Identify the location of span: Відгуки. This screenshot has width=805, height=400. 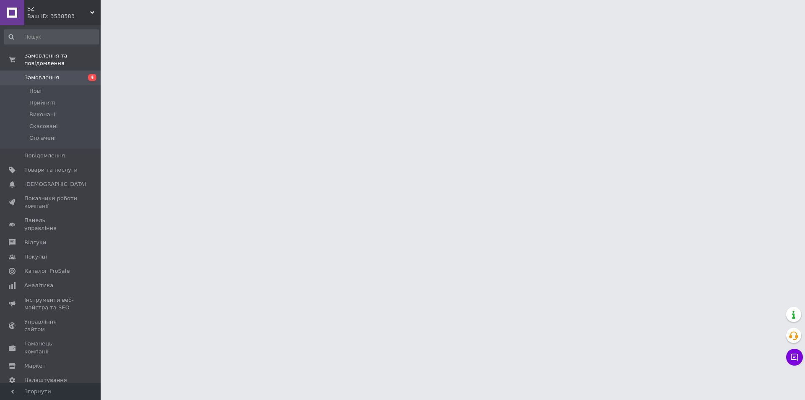
(35, 242).